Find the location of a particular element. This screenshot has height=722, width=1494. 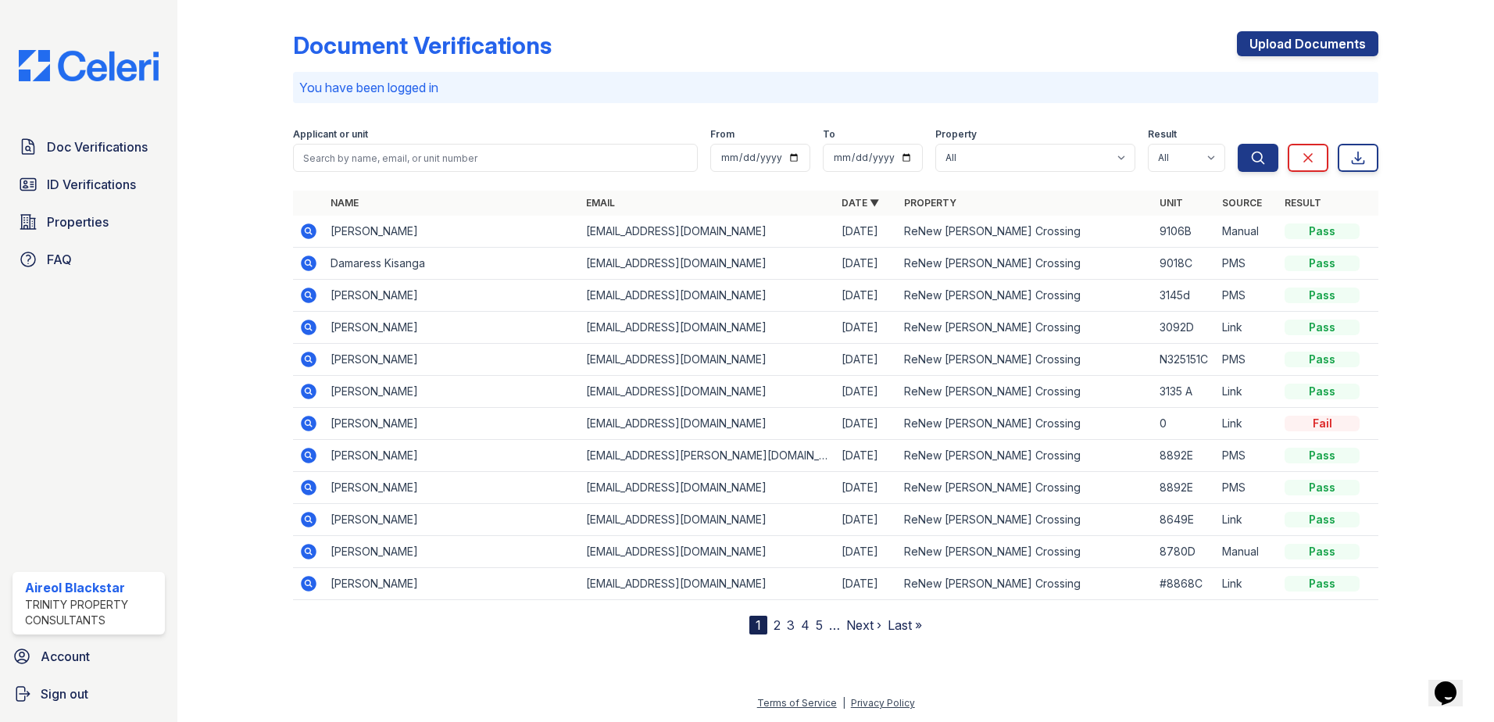

td: 3135 A is located at coordinates (1185, 391).